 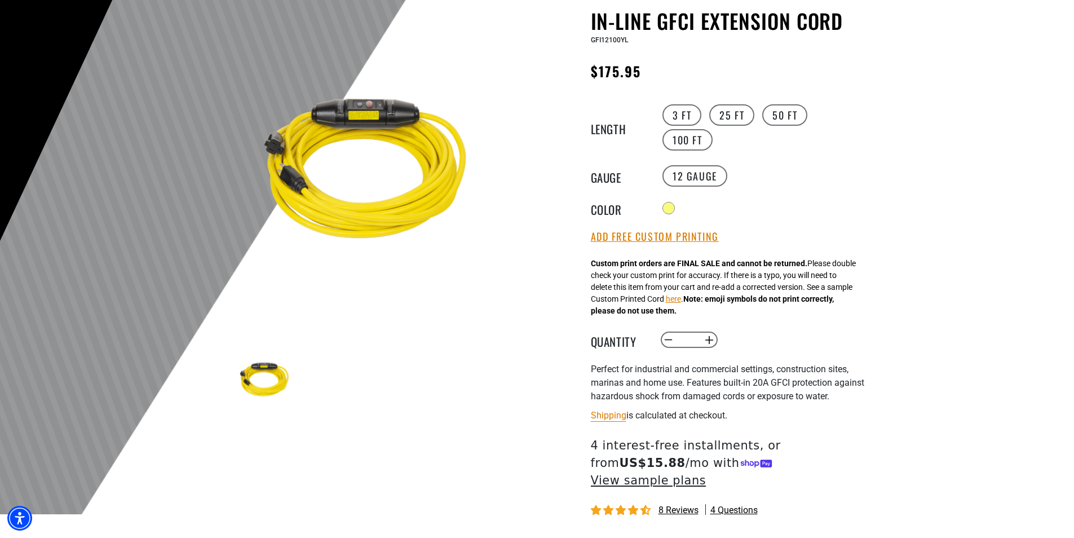 What do you see at coordinates (622, 510) in the screenshot?
I see `span: 4.62 stars` at bounding box center [622, 510].